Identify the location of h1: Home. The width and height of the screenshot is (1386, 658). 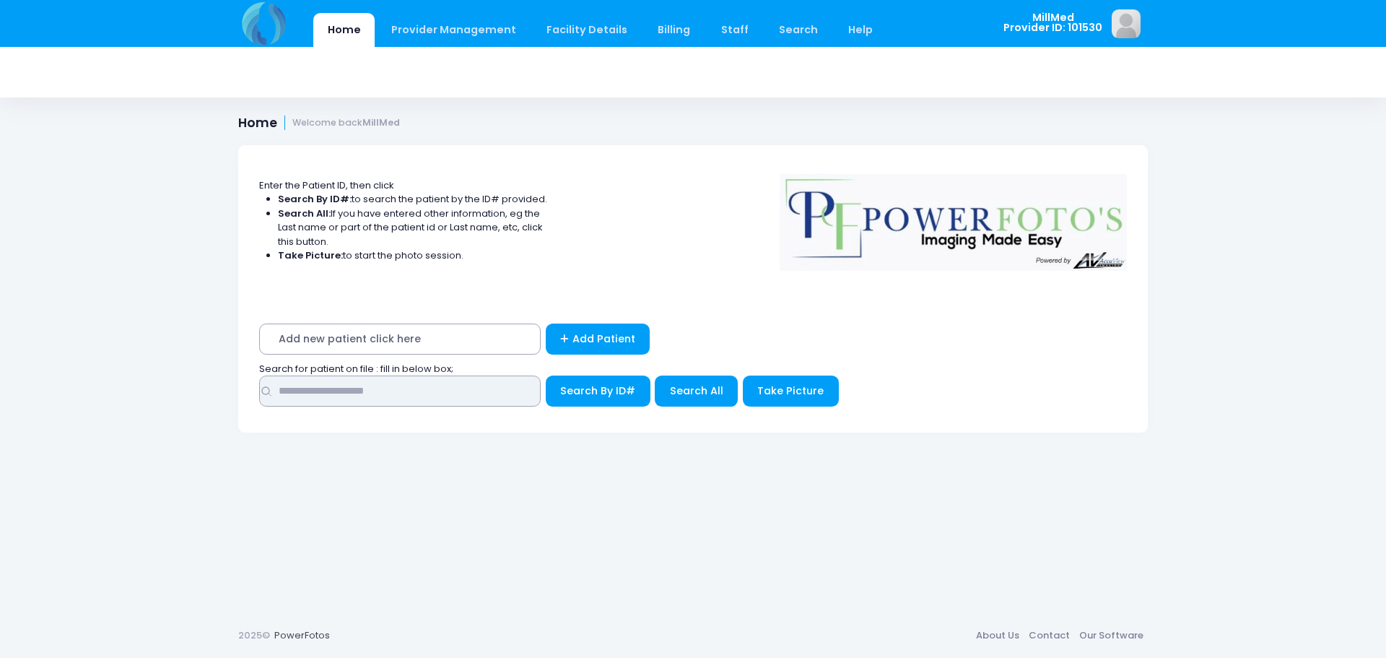
(319, 123).